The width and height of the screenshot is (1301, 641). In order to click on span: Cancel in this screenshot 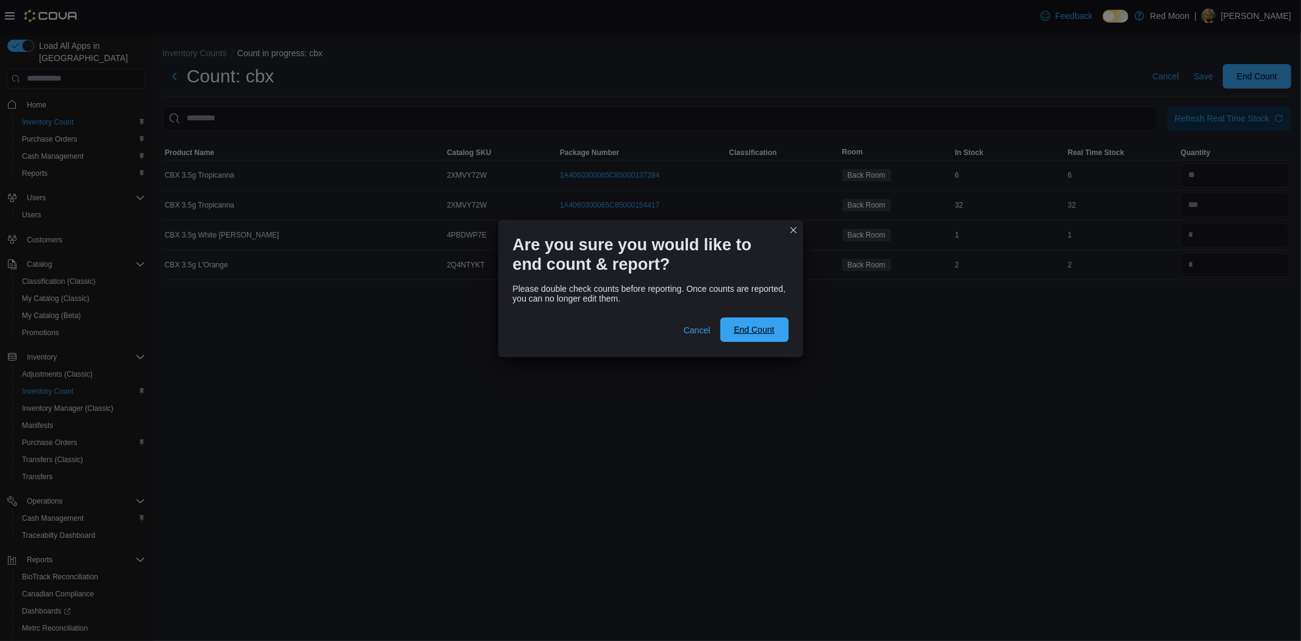, I will do `click(697, 330)`.